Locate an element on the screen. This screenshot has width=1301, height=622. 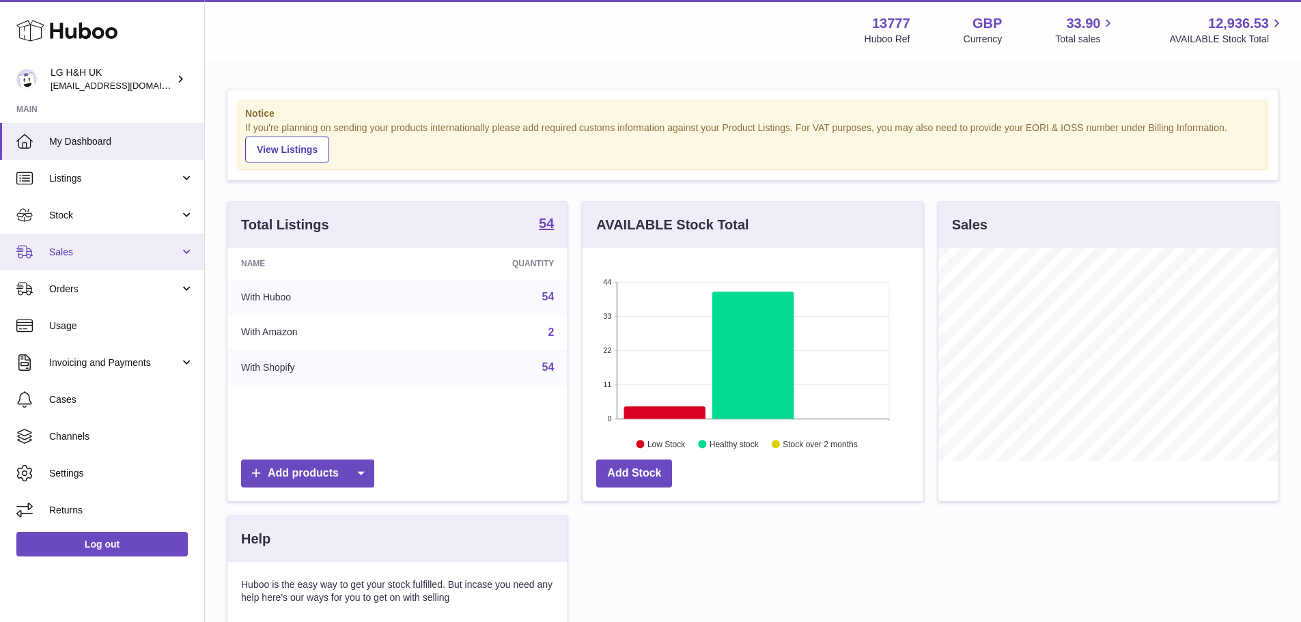
th: Name is located at coordinates (320, 264).